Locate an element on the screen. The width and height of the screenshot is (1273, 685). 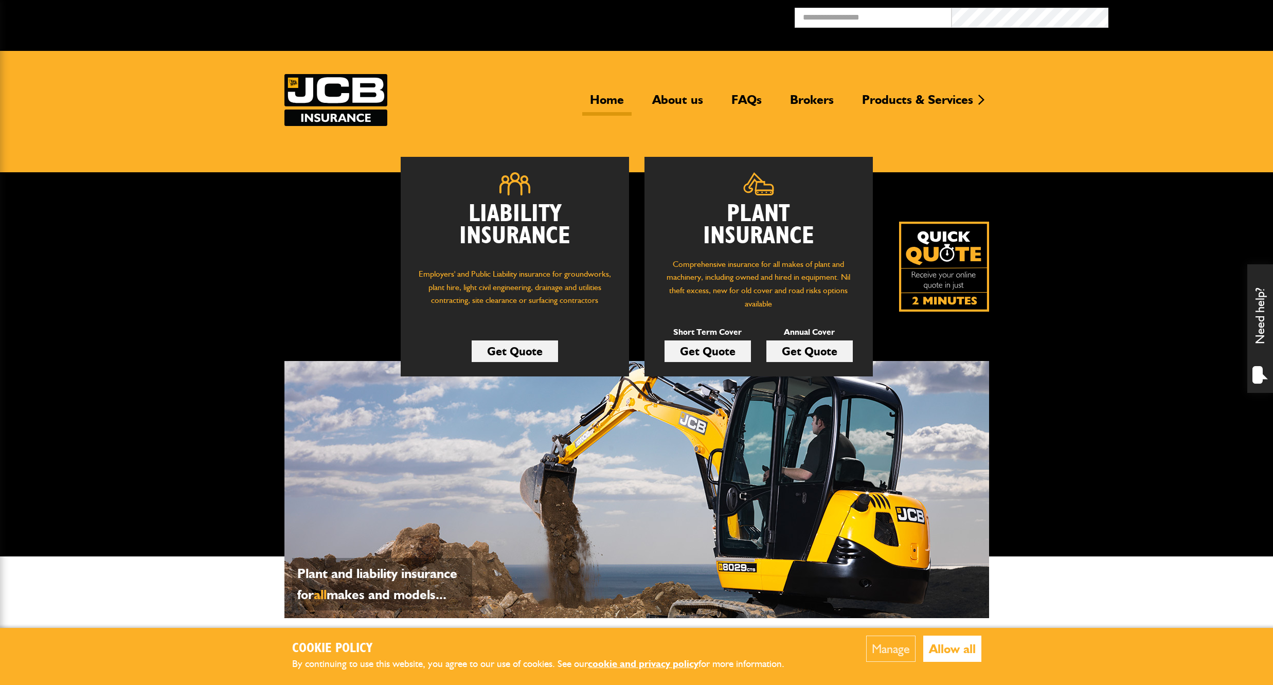
a: cookie and privacy policy is located at coordinates (643, 663).